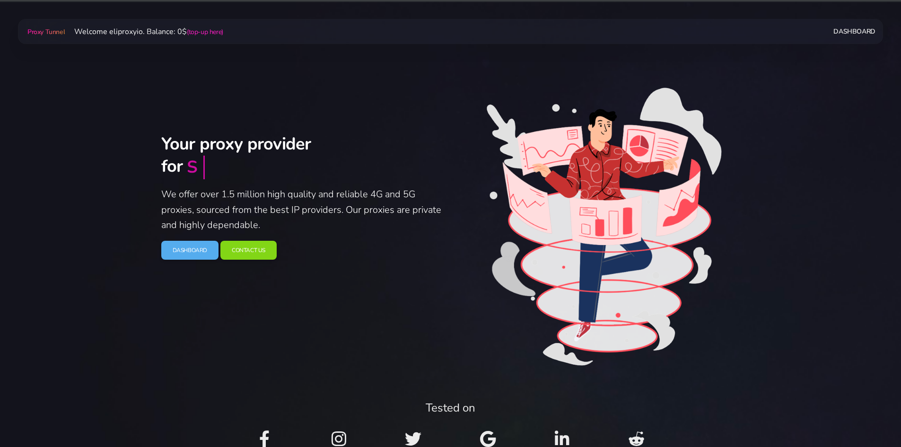 This screenshot has width=901, height=447. I want to click on h2: Your proxy provider for, so click(303, 156).